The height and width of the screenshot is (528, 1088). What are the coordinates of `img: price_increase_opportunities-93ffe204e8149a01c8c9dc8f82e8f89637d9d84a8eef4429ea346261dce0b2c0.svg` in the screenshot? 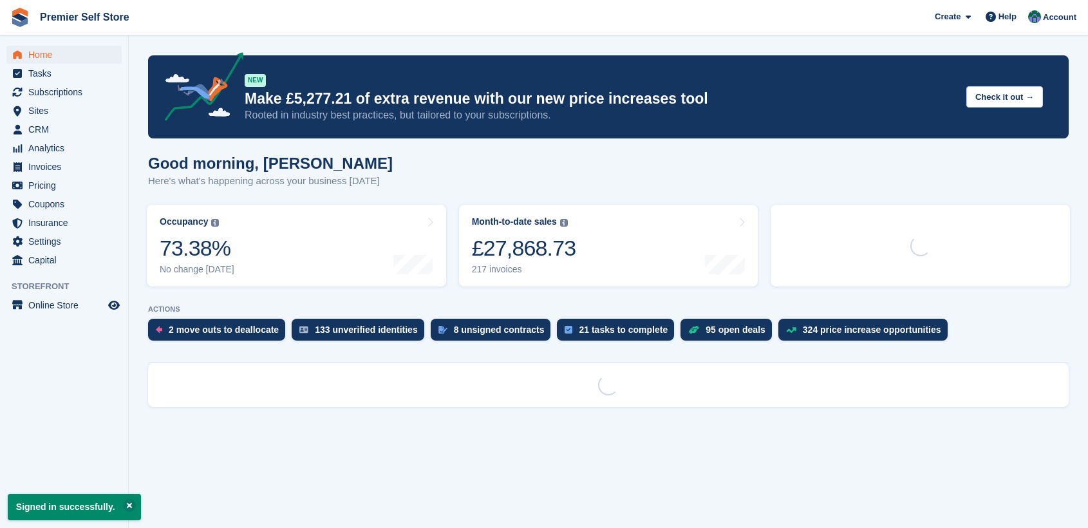 It's located at (791, 330).